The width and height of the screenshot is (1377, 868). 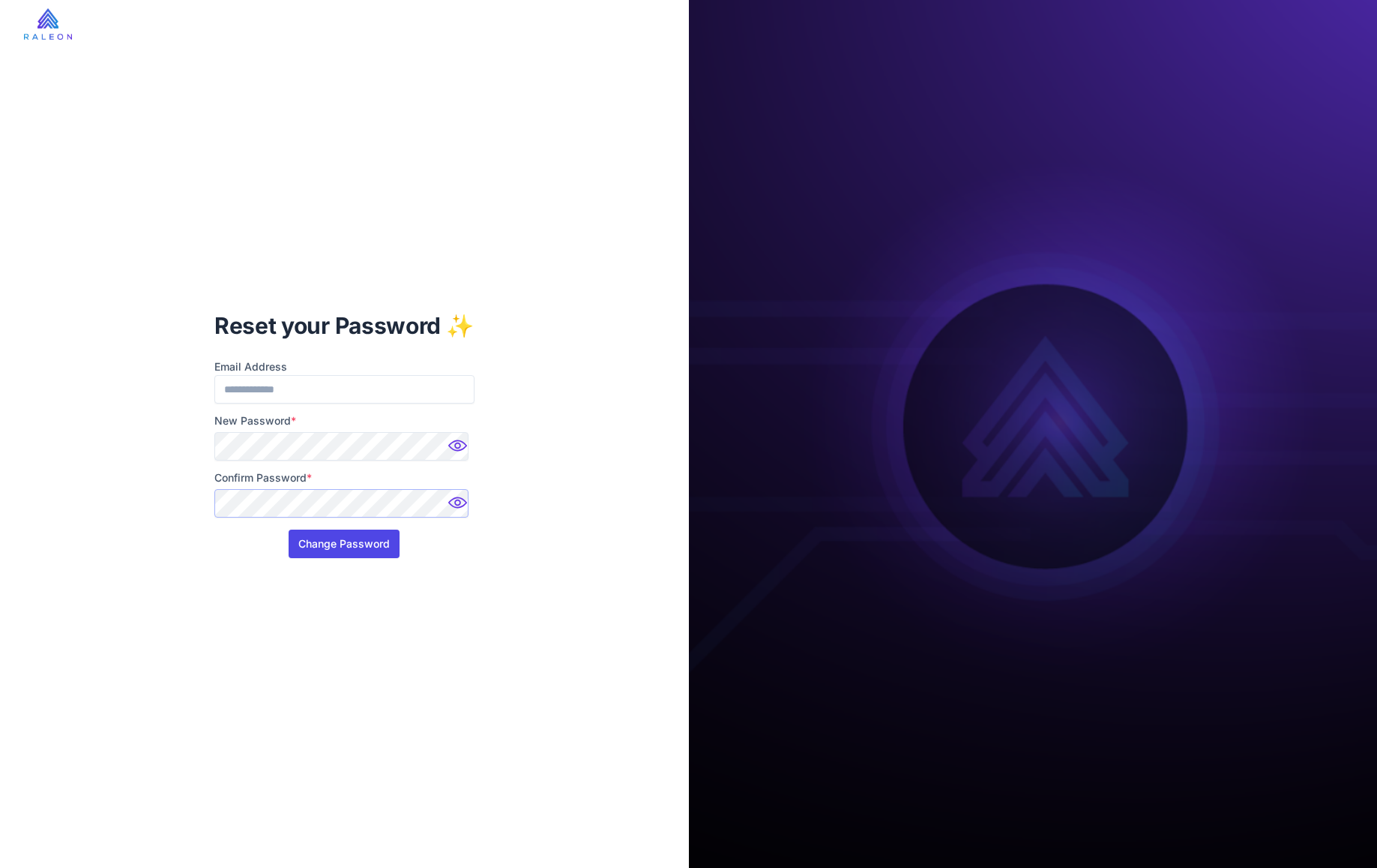 What do you see at coordinates (344, 367) in the screenshot?
I see `label: Email Address` at bounding box center [344, 367].